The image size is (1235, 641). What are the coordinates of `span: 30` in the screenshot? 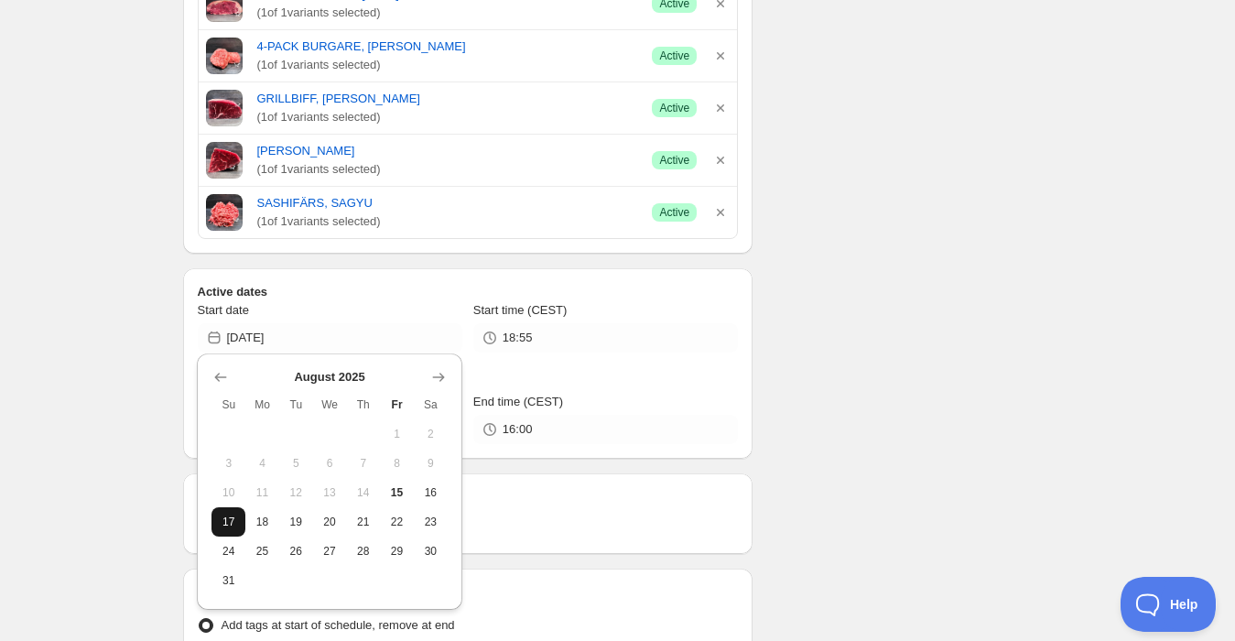 It's located at (430, 551).